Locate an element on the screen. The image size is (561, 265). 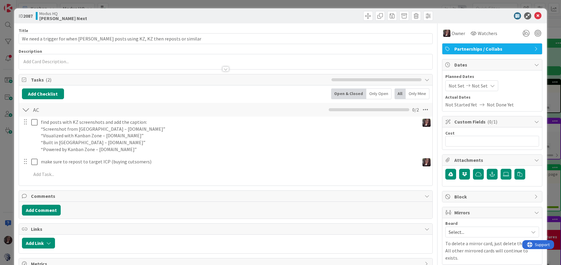
span: Links is located at coordinates (226, 229).